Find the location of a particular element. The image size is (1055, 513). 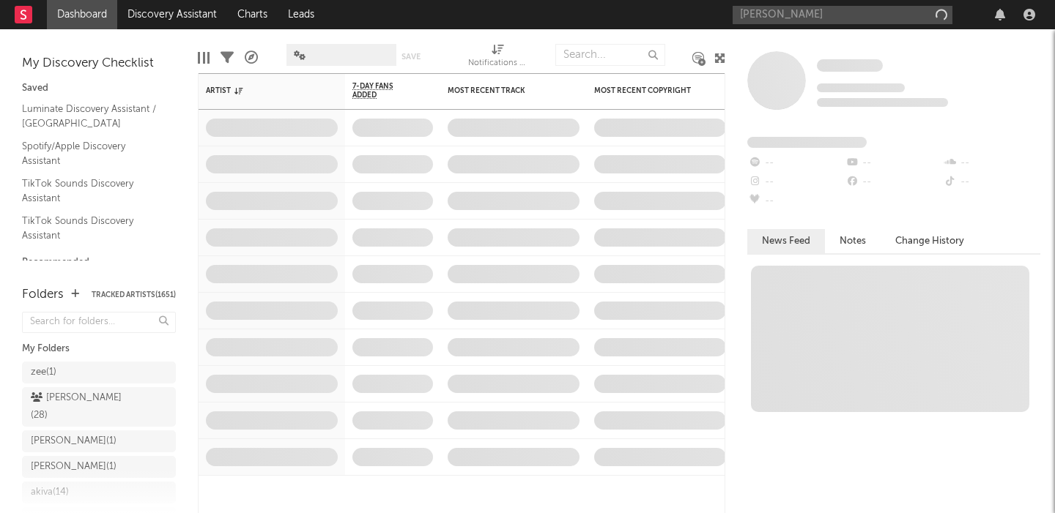

span: 7-Day Fans Added is located at coordinates (382, 91).